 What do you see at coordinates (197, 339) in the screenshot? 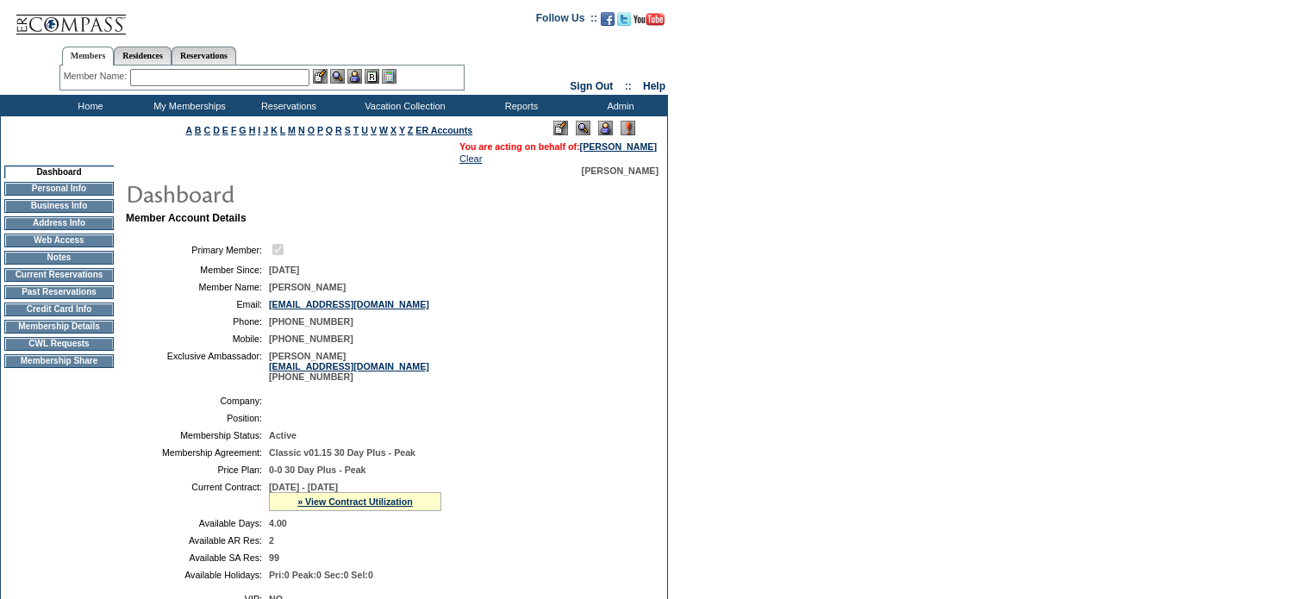
I see `td: Mobile:` at bounding box center [197, 339].